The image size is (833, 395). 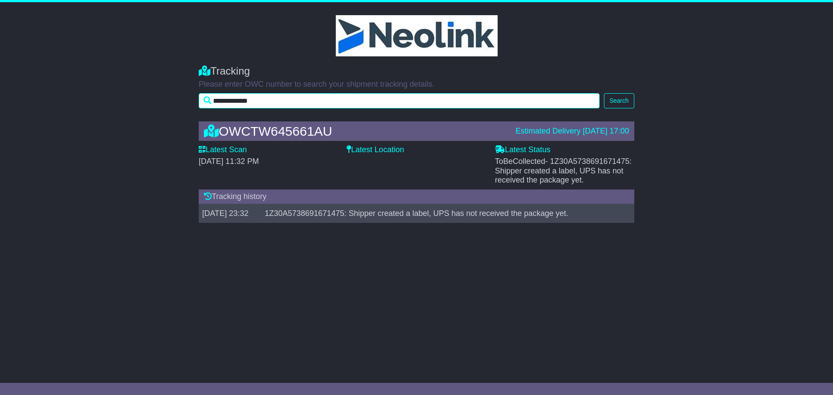 I want to click on img: Light, so click(x=416, y=36).